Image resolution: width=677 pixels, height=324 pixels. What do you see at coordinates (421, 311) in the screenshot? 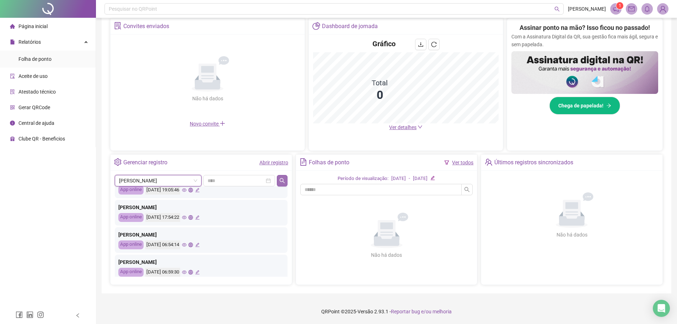
I see `span: Reportar bug e/ou melhoria` at bounding box center [421, 311].